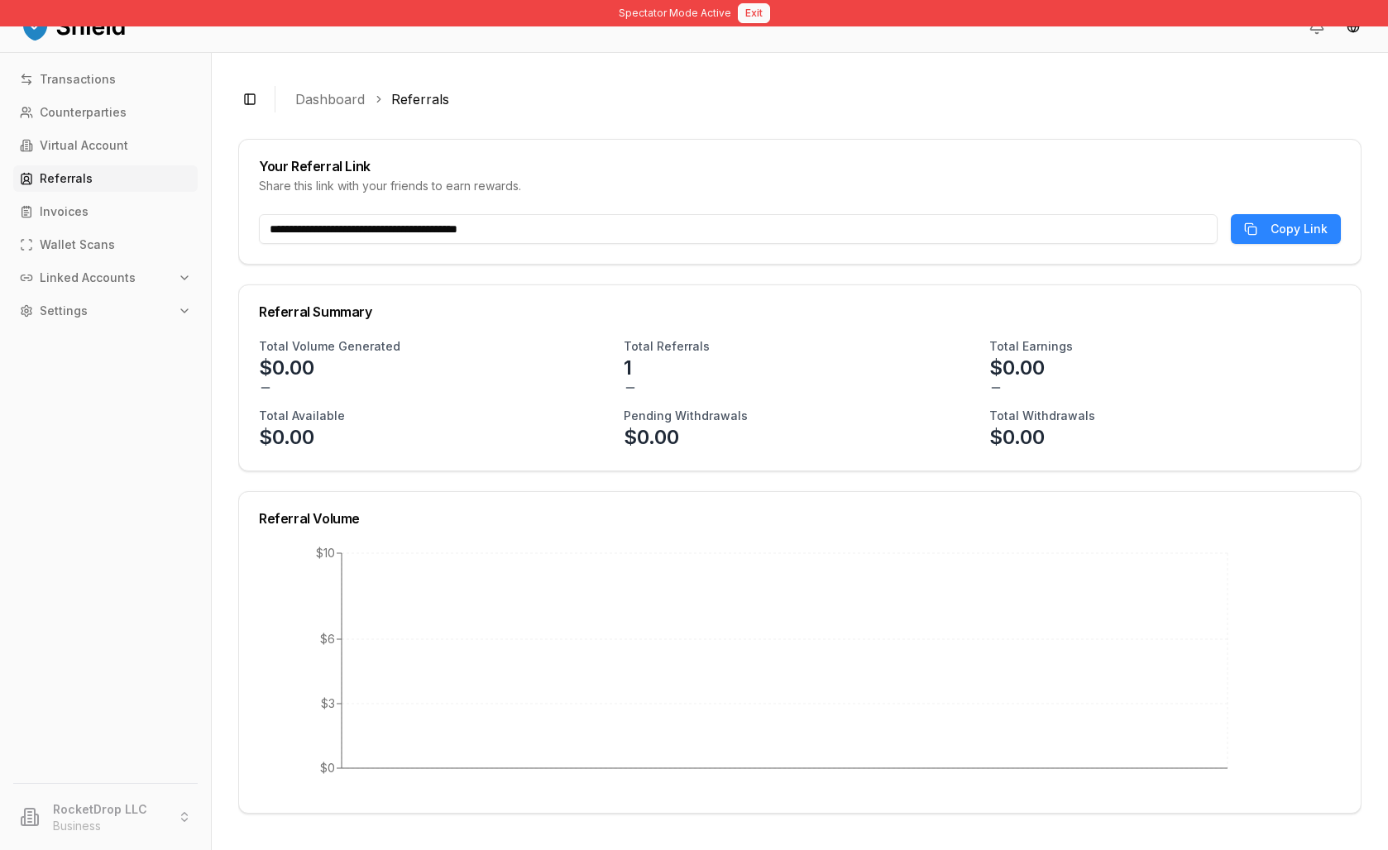  I want to click on p: Transactions, so click(78, 79).